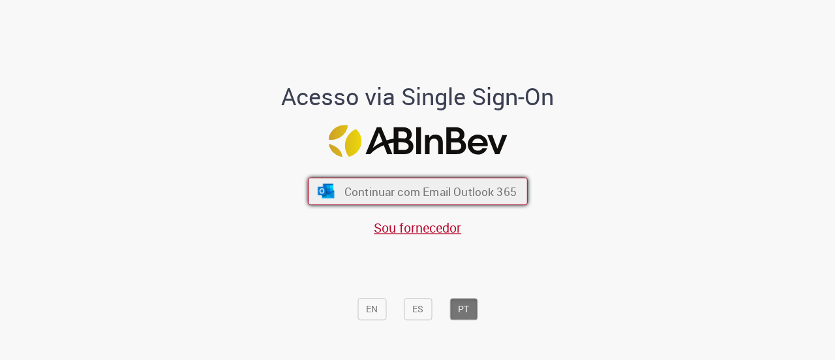 The height and width of the screenshot is (360, 835). I want to click on span: Continuar com Email Outlook 365, so click(430, 191).